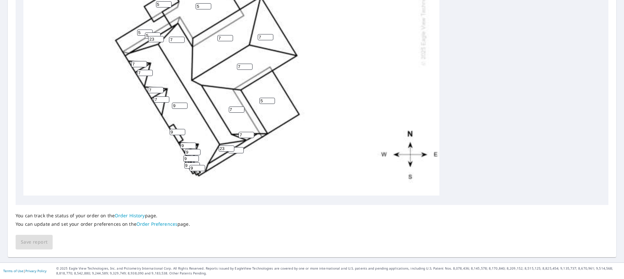 Image resolution: width=624 pixels, height=279 pixels. Describe the element at coordinates (36, 271) in the screenshot. I see `a: Privacy Policy` at that location.